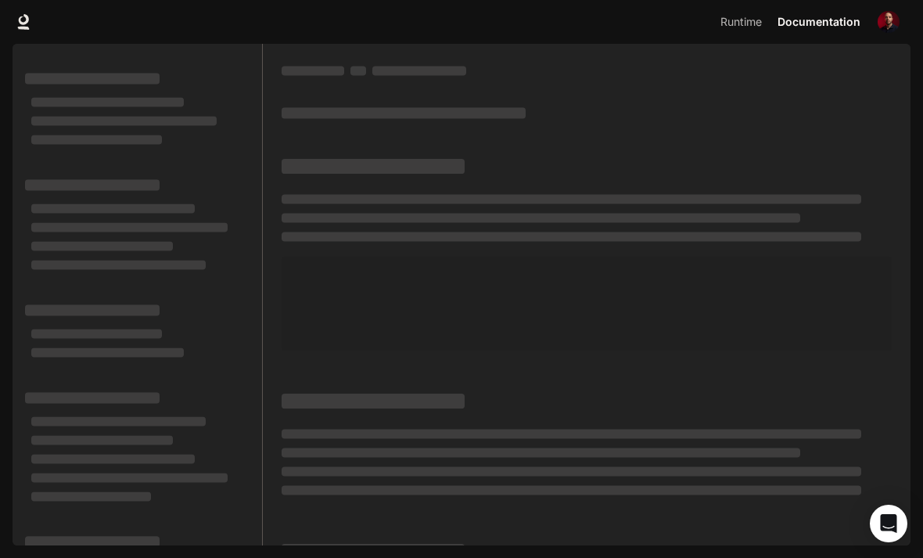  What do you see at coordinates (889, 22) in the screenshot?
I see `img: User avatar` at bounding box center [889, 22].